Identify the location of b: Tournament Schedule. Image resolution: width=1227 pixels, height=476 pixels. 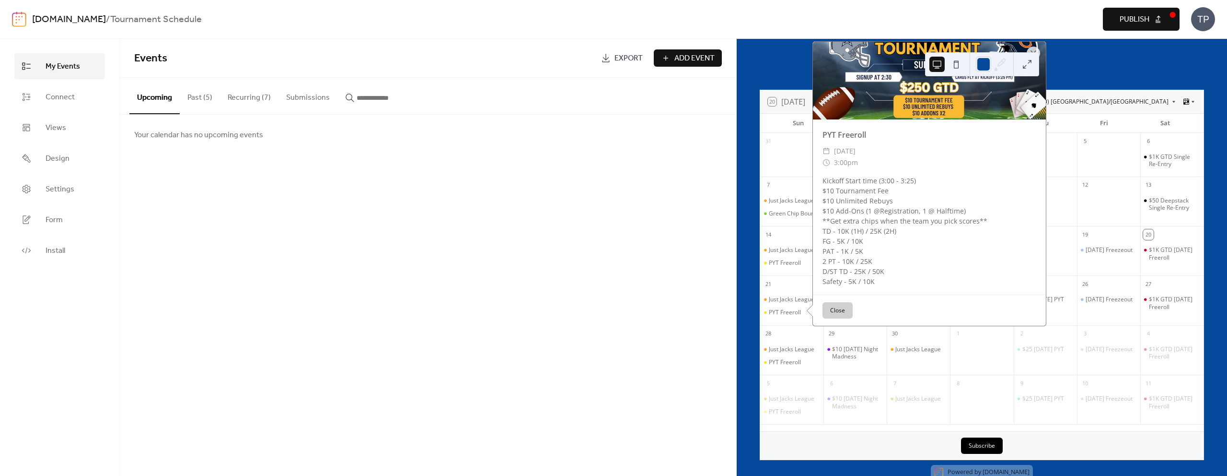
(156, 20).